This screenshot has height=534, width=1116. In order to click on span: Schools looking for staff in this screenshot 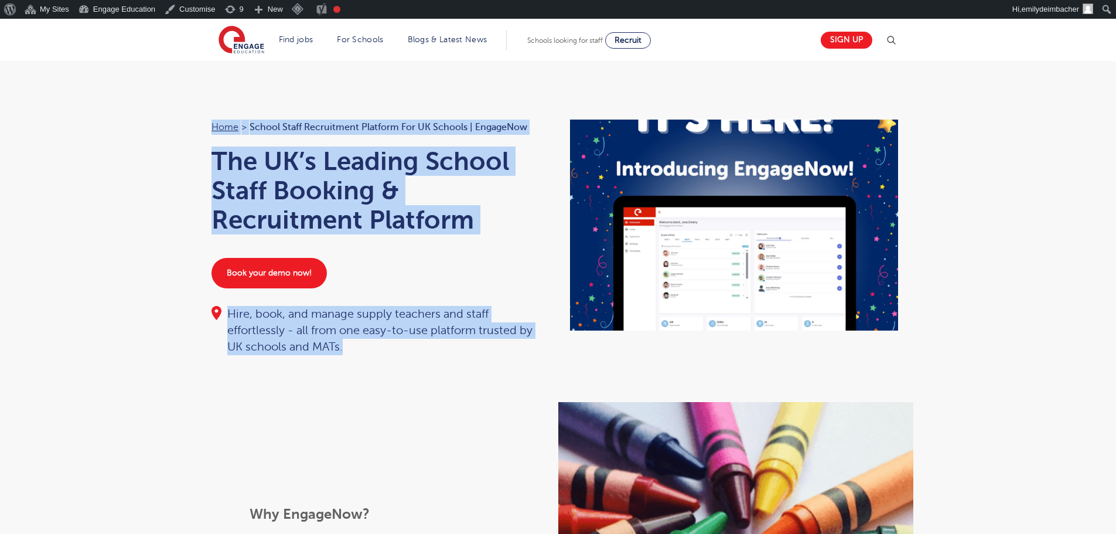, I will do `click(565, 40)`.